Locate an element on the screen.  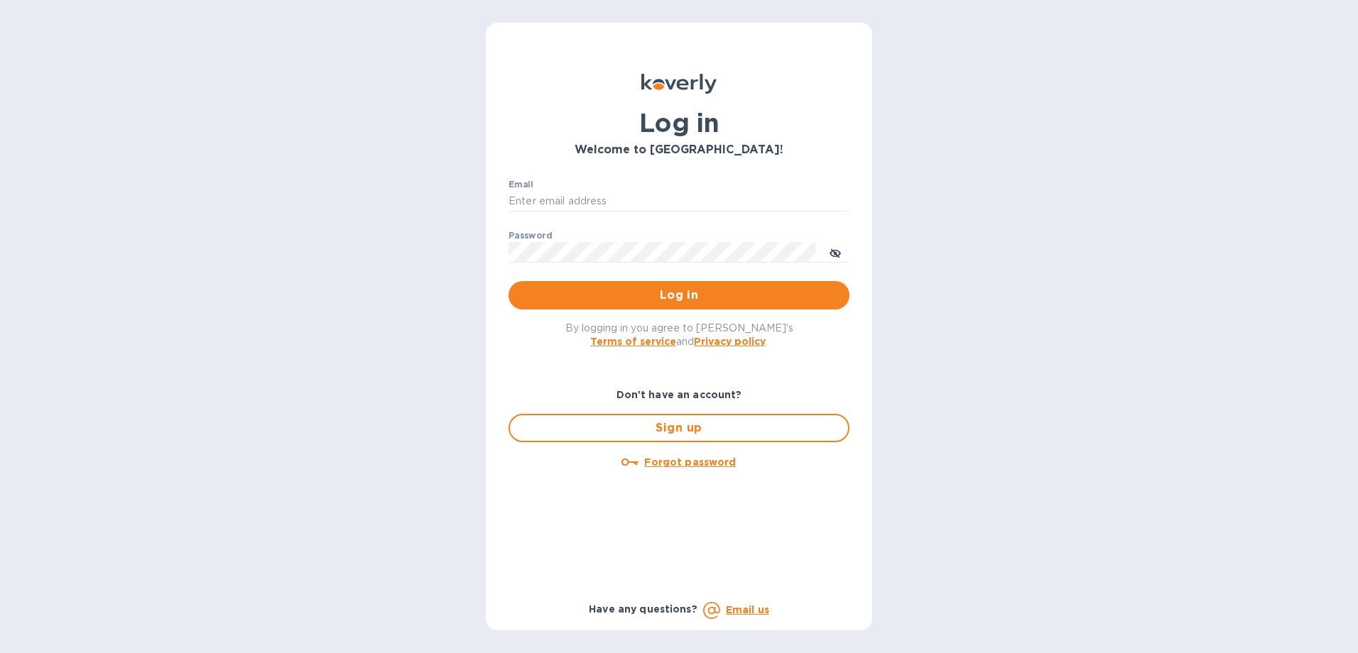
input: Enter email address is located at coordinates (679, 202).